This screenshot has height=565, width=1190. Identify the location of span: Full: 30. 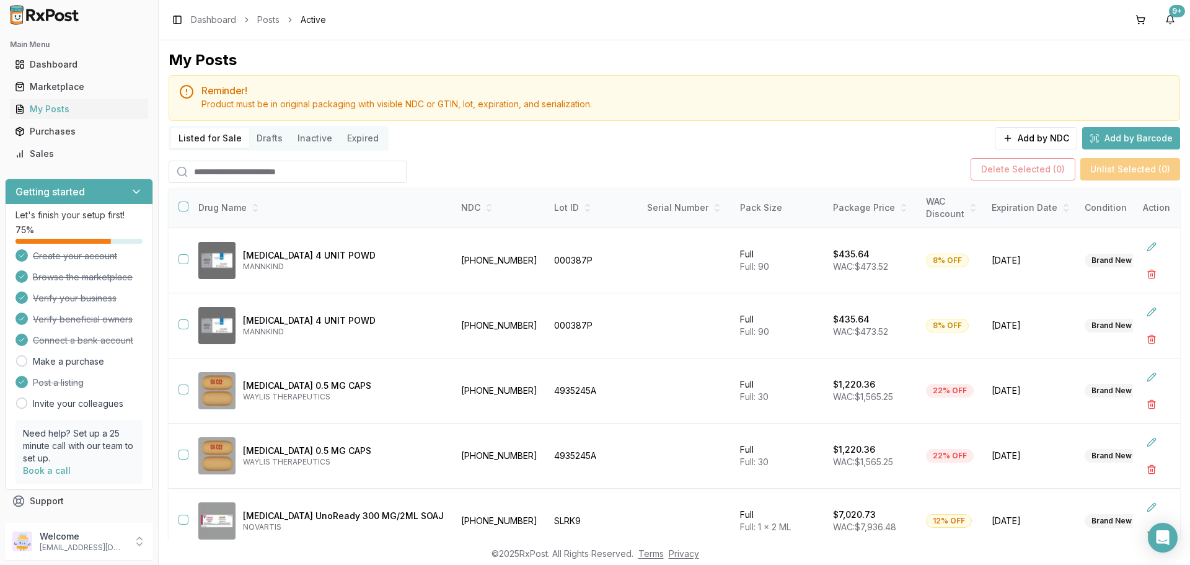
(754, 396).